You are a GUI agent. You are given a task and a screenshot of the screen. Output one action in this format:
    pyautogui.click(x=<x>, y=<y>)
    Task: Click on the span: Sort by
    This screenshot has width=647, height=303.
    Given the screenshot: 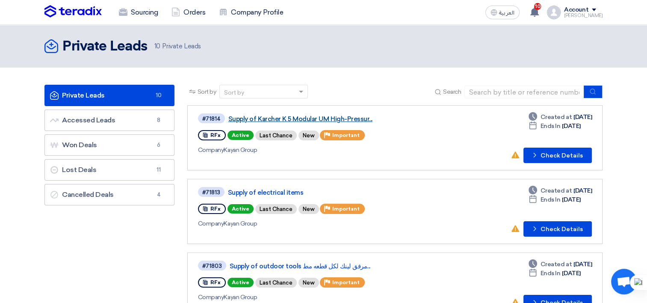 What is the action you would take?
    pyautogui.click(x=207, y=92)
    